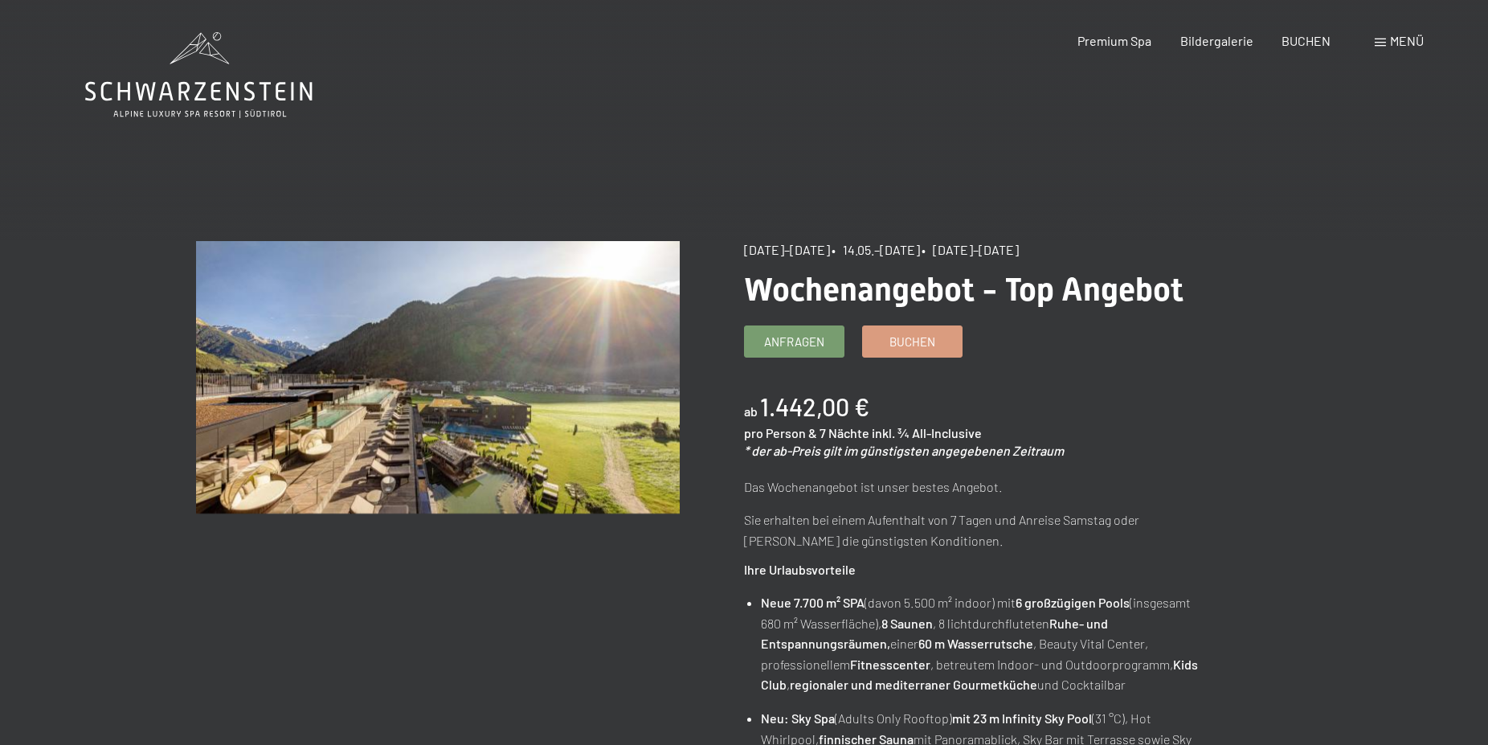  Describe the element at coordinates (975, 643) in the screenshot. I see `strong: 60 m Wasserrutsche` at that location.